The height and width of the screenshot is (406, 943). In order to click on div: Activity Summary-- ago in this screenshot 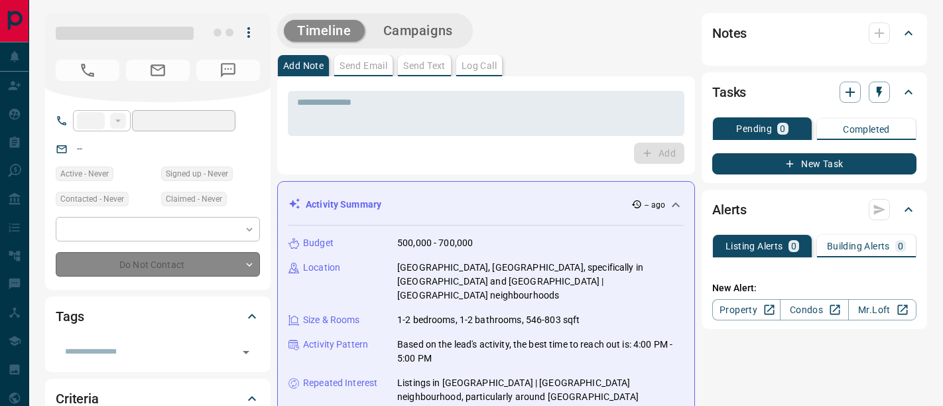, I will do `click(486, 204)`.